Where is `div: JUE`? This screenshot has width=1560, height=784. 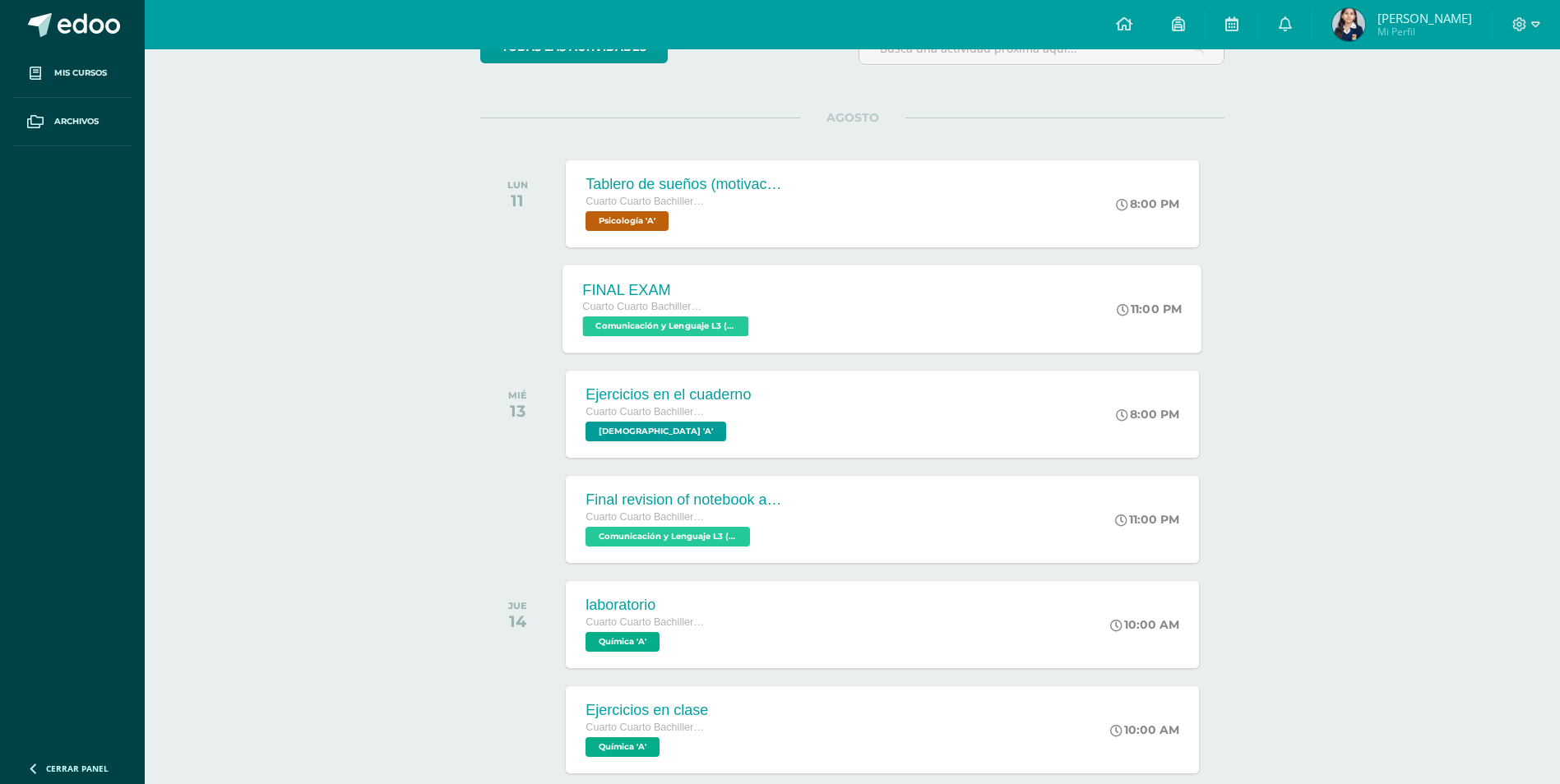 div: JUE is located at coordinates (517, 606).